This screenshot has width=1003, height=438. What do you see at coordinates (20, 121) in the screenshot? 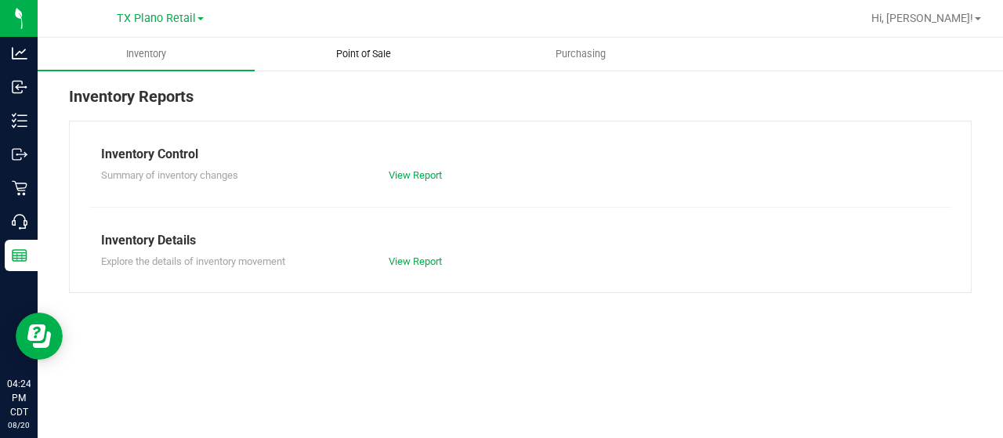
I see `inline-svg: Inventory` at bounding box center [20, 121].